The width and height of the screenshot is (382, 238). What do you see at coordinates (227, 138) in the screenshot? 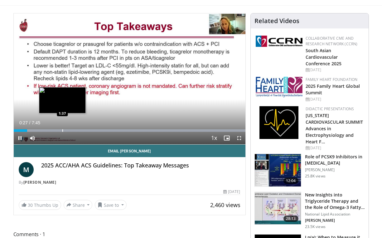
I see `button: Enable picture-in-picture mode` at bounding box center [227, 138].